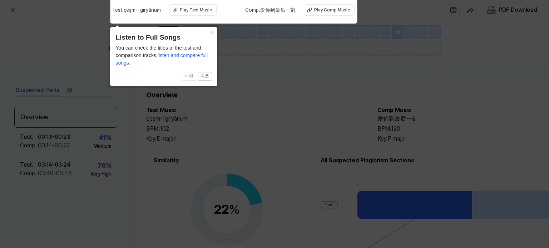  I want to click on span: Comp . 爱你到最后一刻, so click(270, 10).